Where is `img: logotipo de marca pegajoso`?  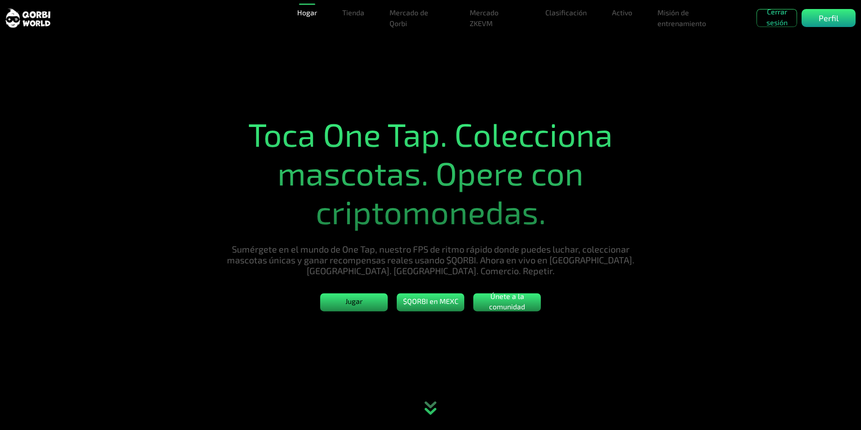 img: logotipo de marca pegajoso is located at coordinates (28, 18).